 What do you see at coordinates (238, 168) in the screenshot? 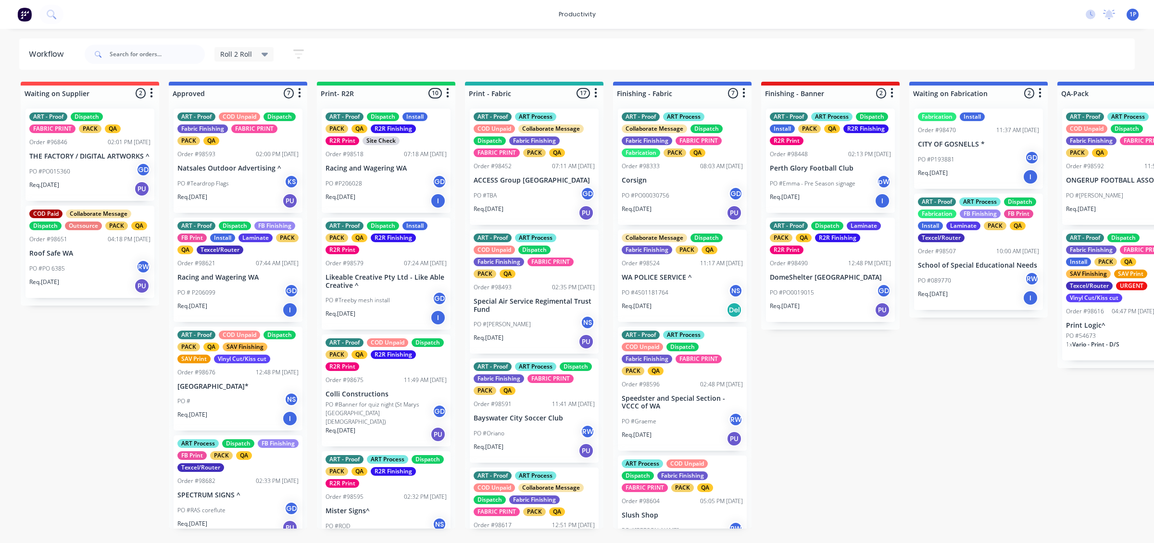
I see `p: Natsales Outdoor Advertising ^` at bounding box center [238, 168].